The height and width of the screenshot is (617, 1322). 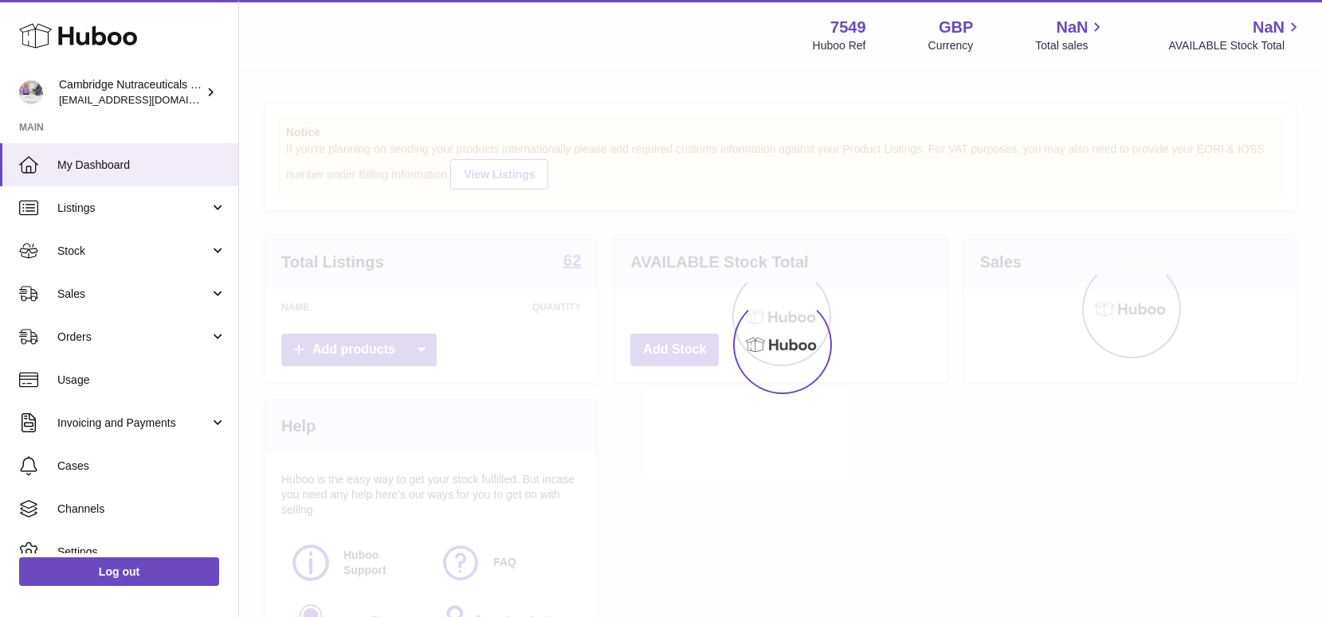 I want to click on span: Usage, so click(x=142, y=380).